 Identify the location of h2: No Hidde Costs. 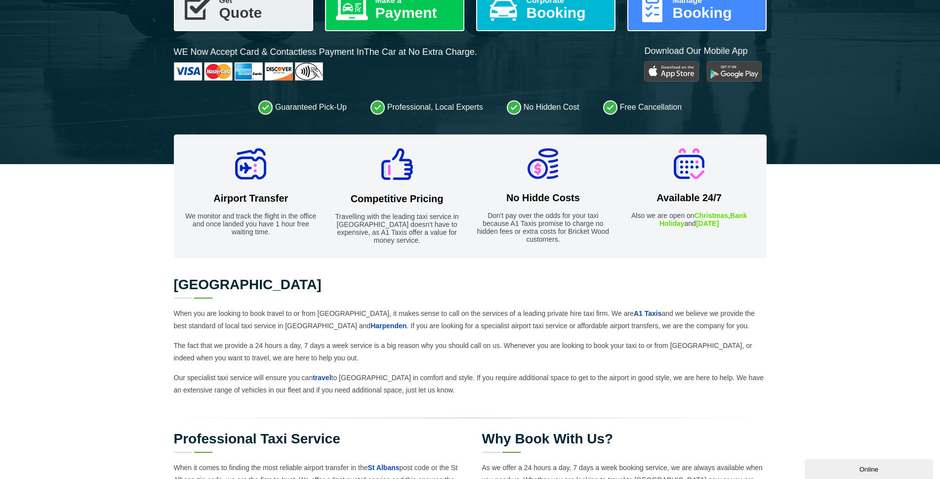
(543, 198).